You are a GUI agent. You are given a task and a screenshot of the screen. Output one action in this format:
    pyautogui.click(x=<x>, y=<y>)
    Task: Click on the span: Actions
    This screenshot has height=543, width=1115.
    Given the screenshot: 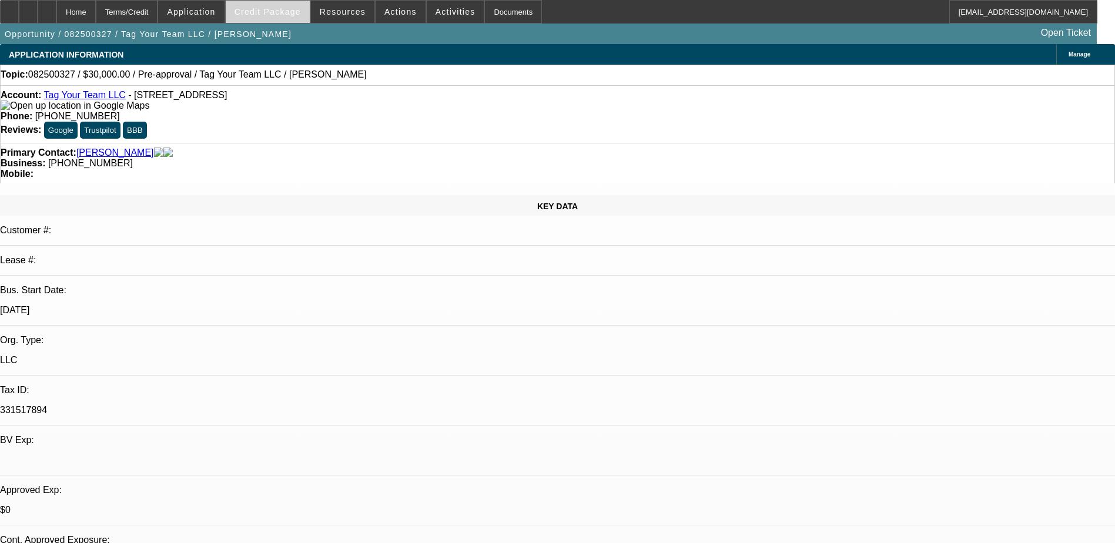 What is the action you would take?
    pyautogui.click(x=400, y=12)
    